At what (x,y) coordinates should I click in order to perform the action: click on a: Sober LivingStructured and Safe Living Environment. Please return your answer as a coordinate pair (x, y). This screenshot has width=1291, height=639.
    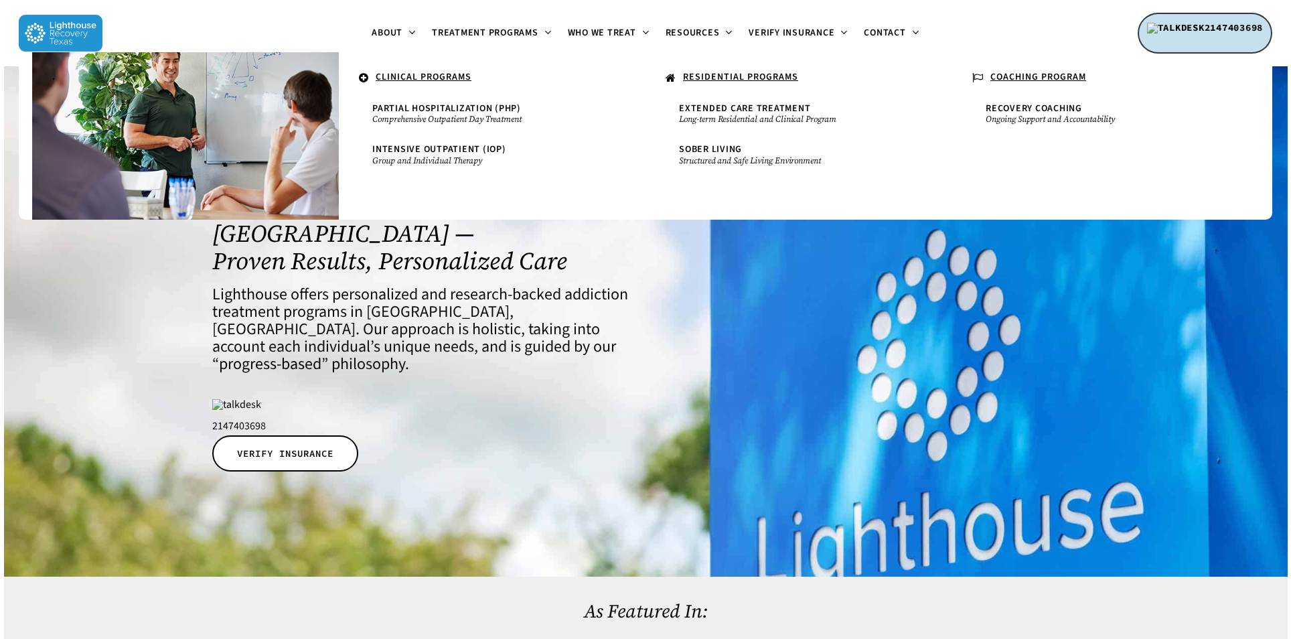
    Looking at the image, I should click on (799, 155).